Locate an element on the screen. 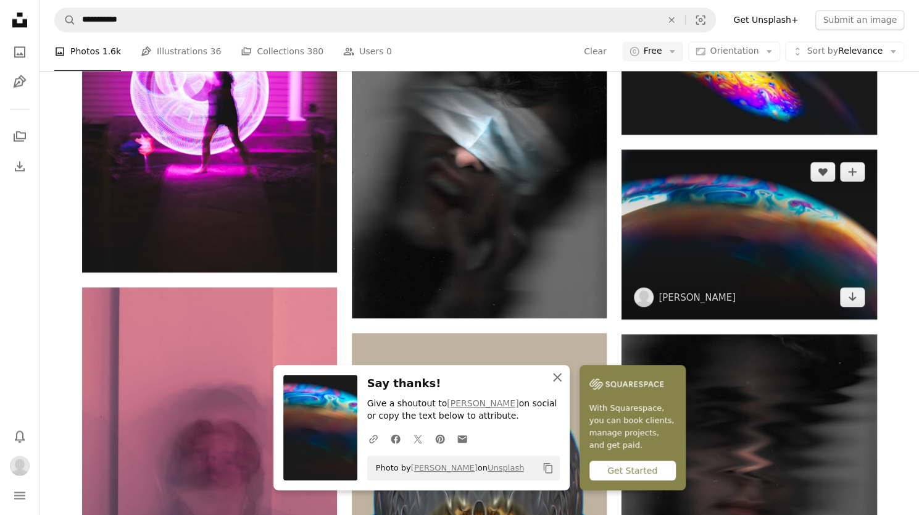 The width and height of the screenshot is (919, 515). button: Visual search is located at coordinates (700, 20).